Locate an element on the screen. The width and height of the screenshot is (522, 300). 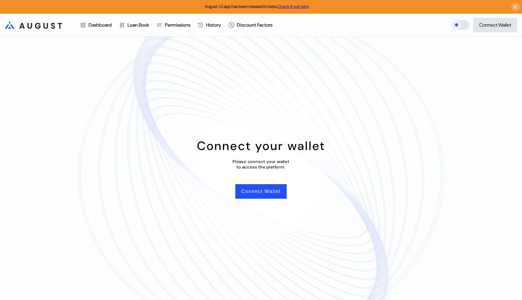
a: Permissions is located at coordinates (173, 25).